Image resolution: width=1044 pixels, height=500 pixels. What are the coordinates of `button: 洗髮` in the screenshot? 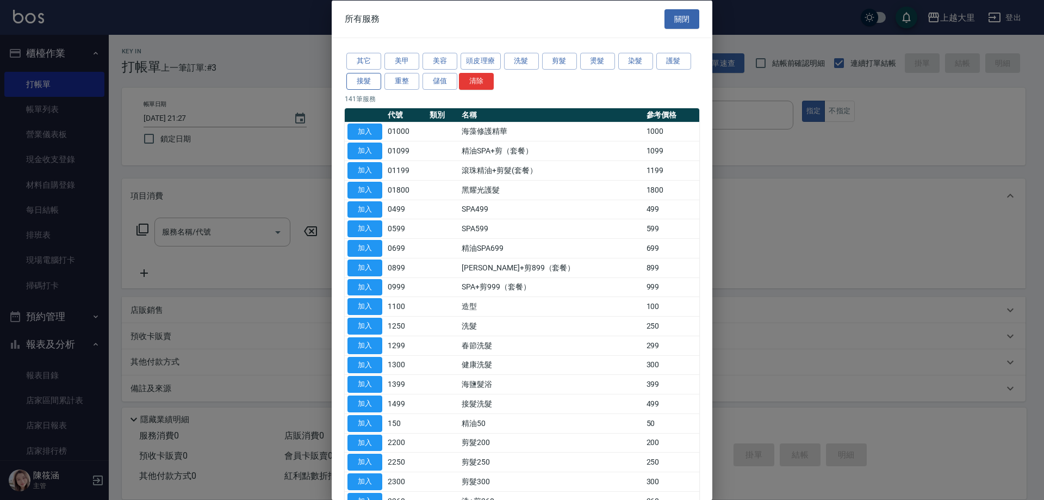 It's located at (522, 61).